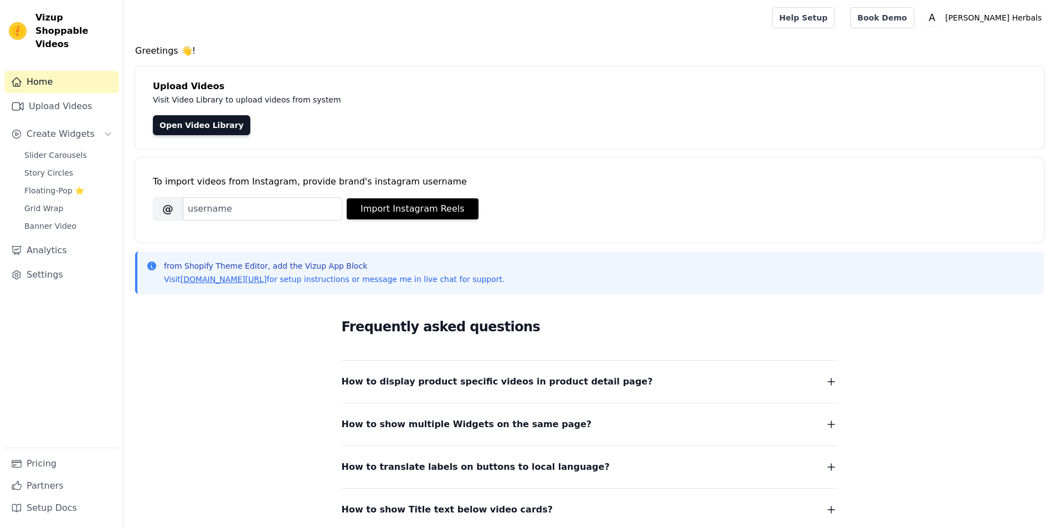  I want to click on h4: Upload Videos, so click(589, 86).